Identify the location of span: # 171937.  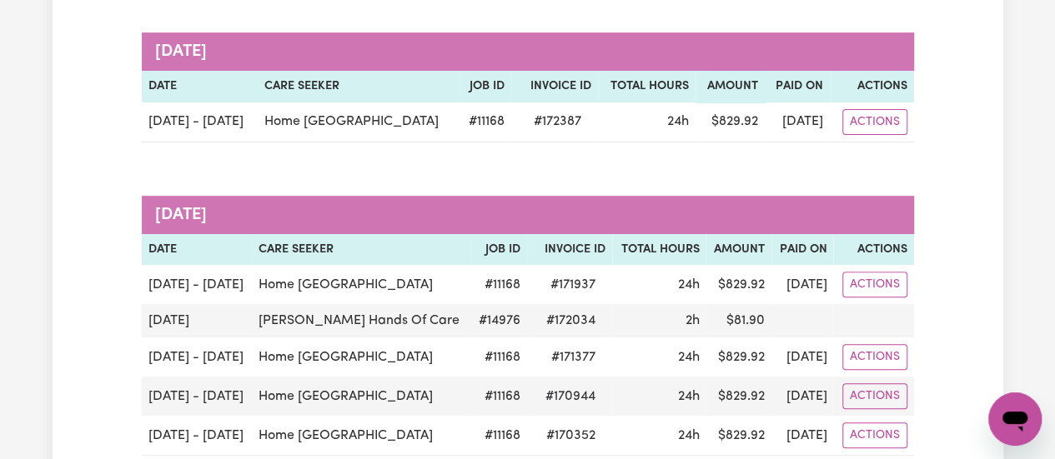
(573, 285).